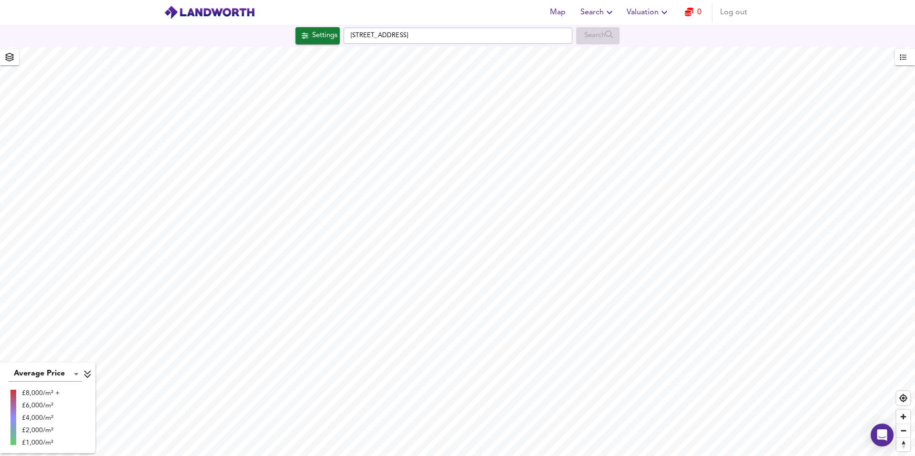  Describe the element at coordinates (693, 12) in the screenshot. I see `button: 0` at that location.